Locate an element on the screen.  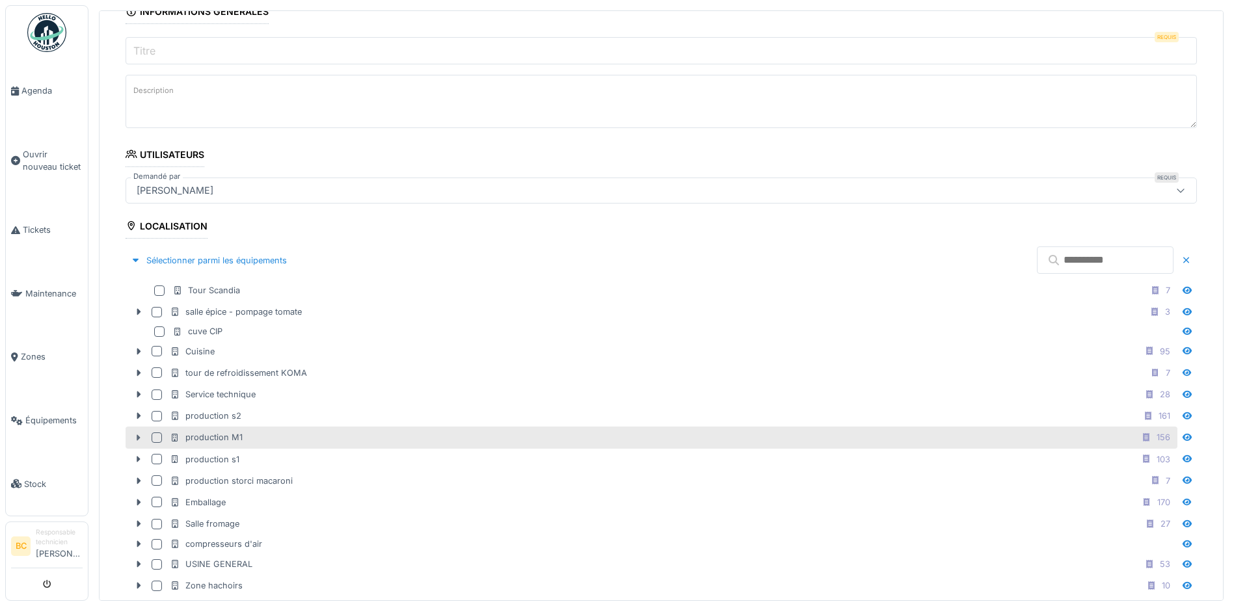
span: Stock is located at coordinates (53, 484).